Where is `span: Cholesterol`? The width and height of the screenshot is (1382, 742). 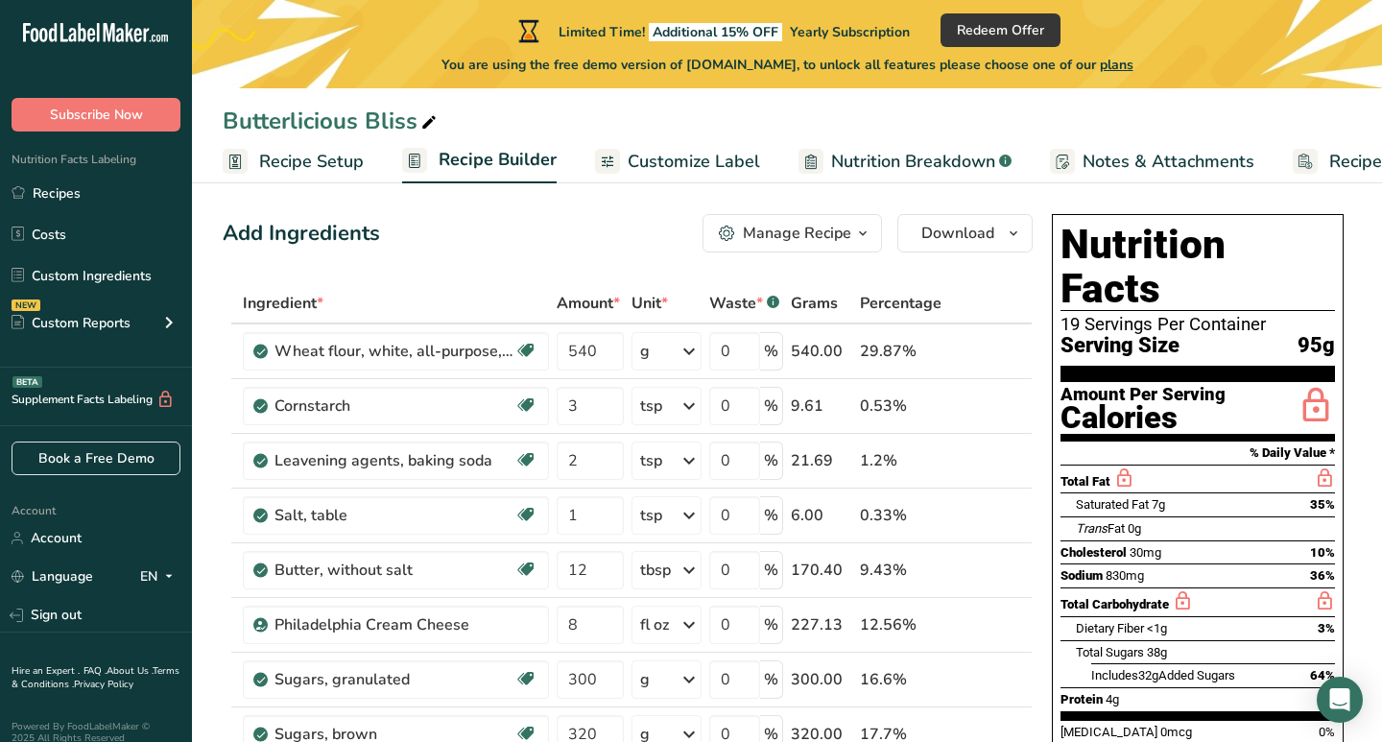 span: Cholesterol is located at coordinates (1093, 552).